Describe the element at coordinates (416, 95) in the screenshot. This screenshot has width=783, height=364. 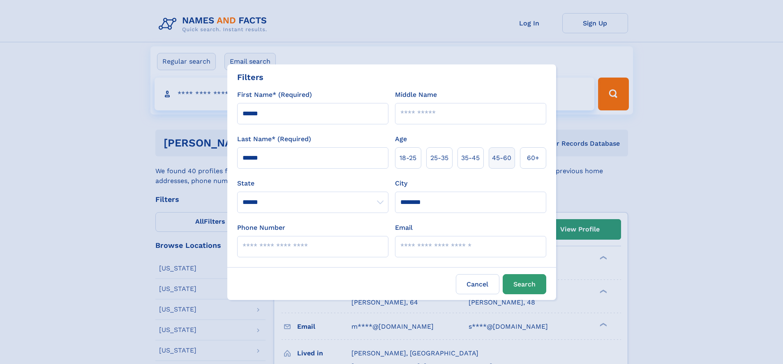
I see `label: Middle Name` at that location.